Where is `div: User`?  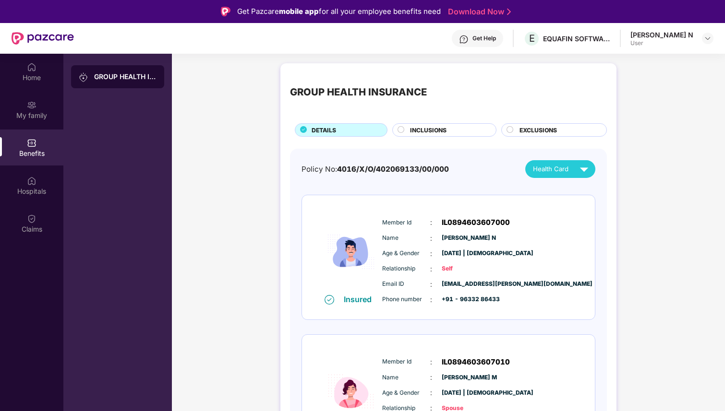
div: User is located at coordinates (661, 43).